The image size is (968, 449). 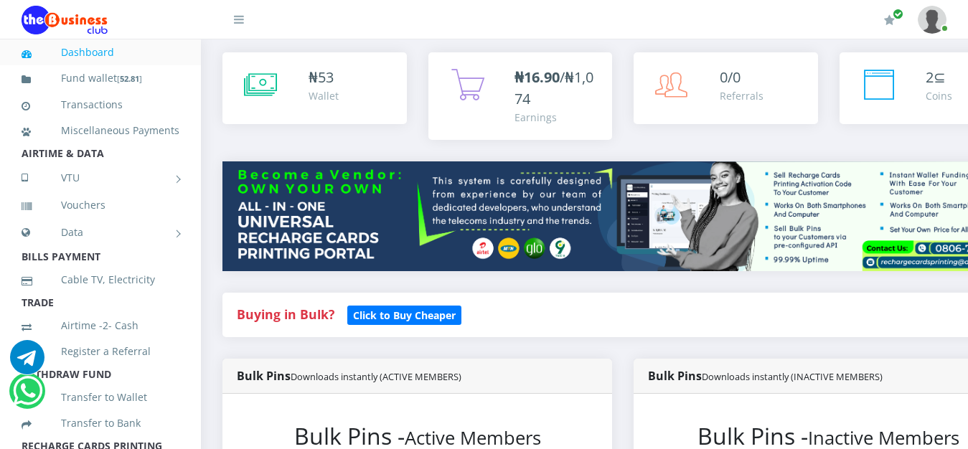 What do you see at coordinates (376, 377) in the screenshot?
I see `small: Downloads instantly (ACTIVE MEMBERS)` at bounding box center [376, 377].